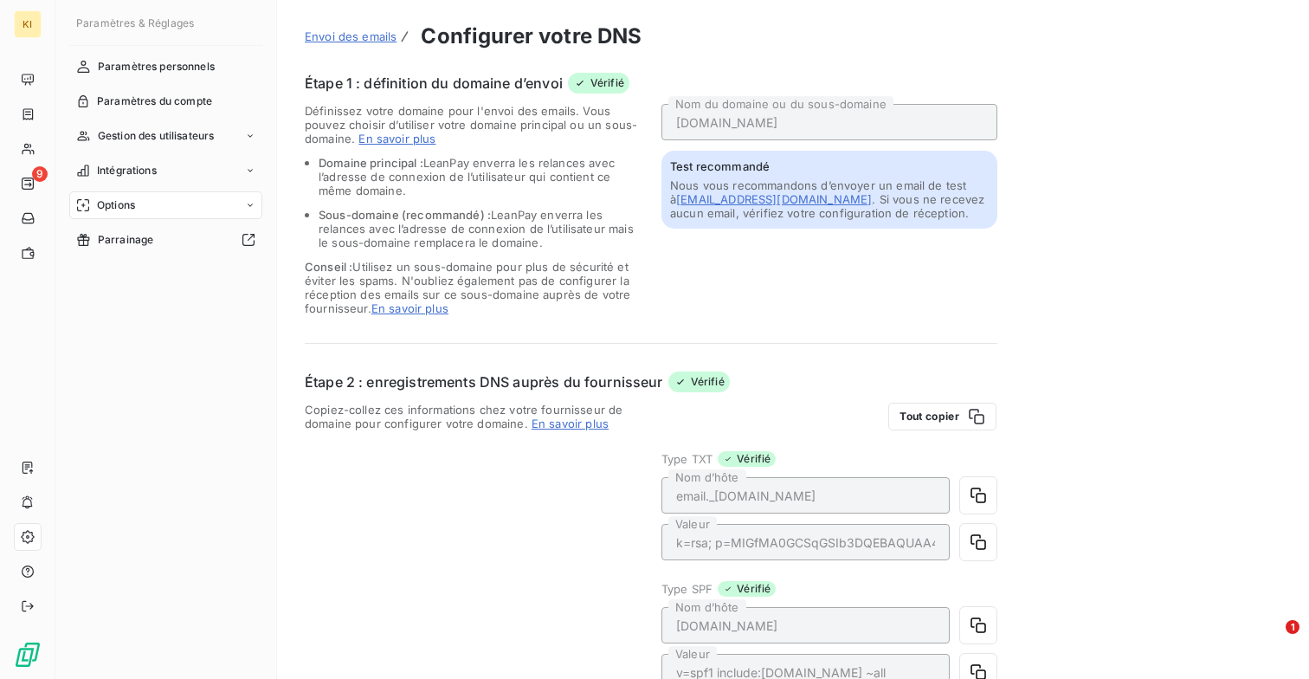 This screenshot has height=679, width=1309. What do you see at coordinates (40, 174) in the screenshot?
I see `span: 9` at bounding box center [40, 174].